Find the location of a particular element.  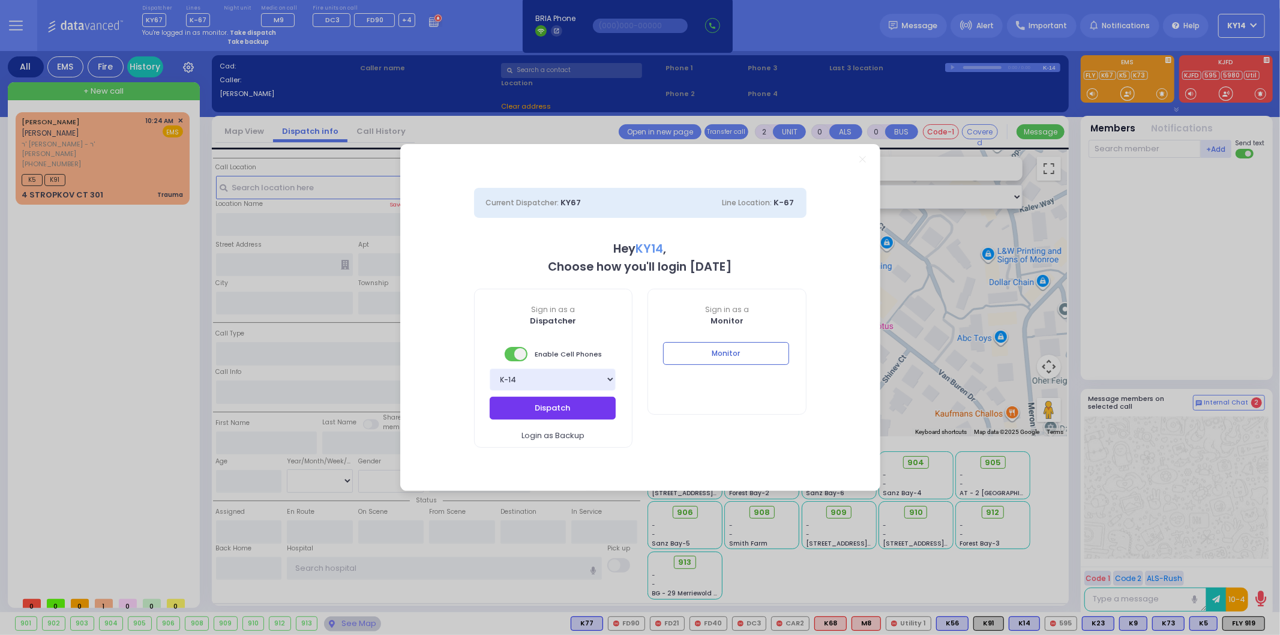

span: Current Dispatcher: is located at coordinates (523, 202).